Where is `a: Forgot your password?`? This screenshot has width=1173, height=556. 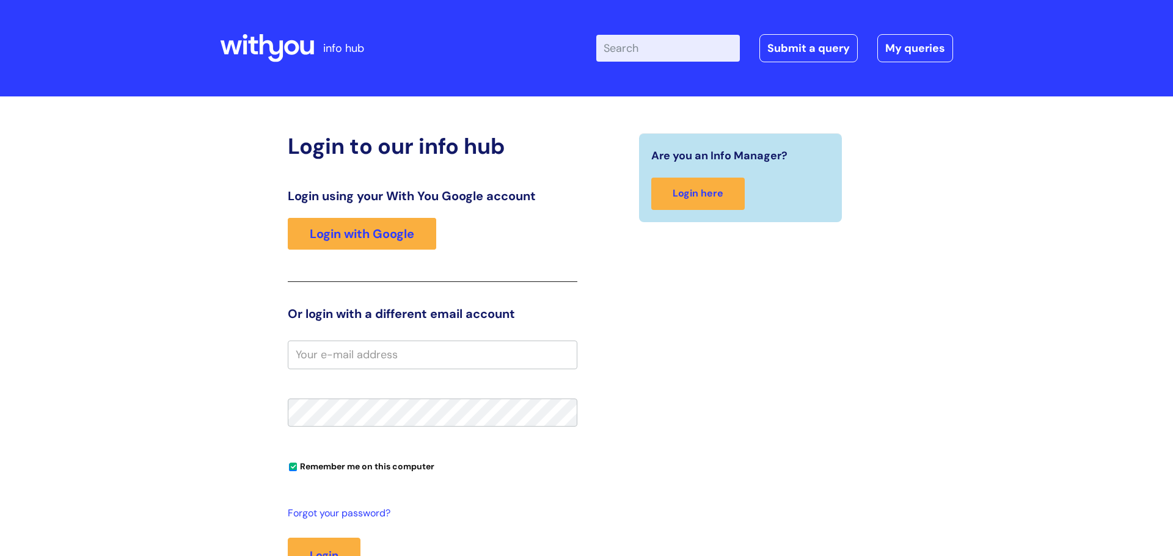 a: Forgot your password? is located at coordinates (429, 514).